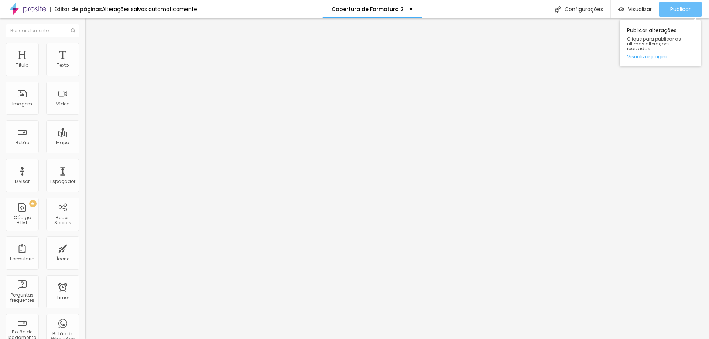 This screenshot has height=339, width=709. I want to click on span: Publicar, so click(680, 9).